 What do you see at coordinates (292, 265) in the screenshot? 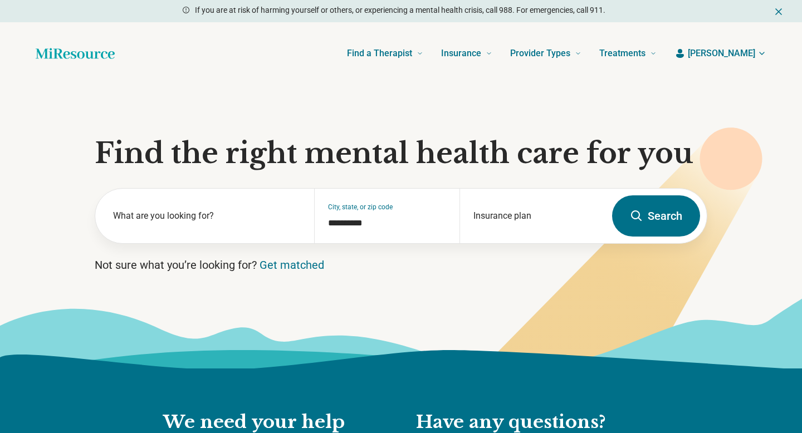
I see `a: Get matched` at bounding box center [292, 265].